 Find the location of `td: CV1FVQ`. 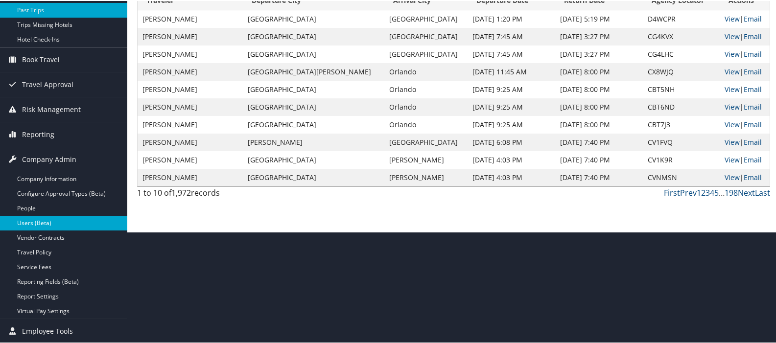

td: CV1FVQ is located at coordinates (681, 142).